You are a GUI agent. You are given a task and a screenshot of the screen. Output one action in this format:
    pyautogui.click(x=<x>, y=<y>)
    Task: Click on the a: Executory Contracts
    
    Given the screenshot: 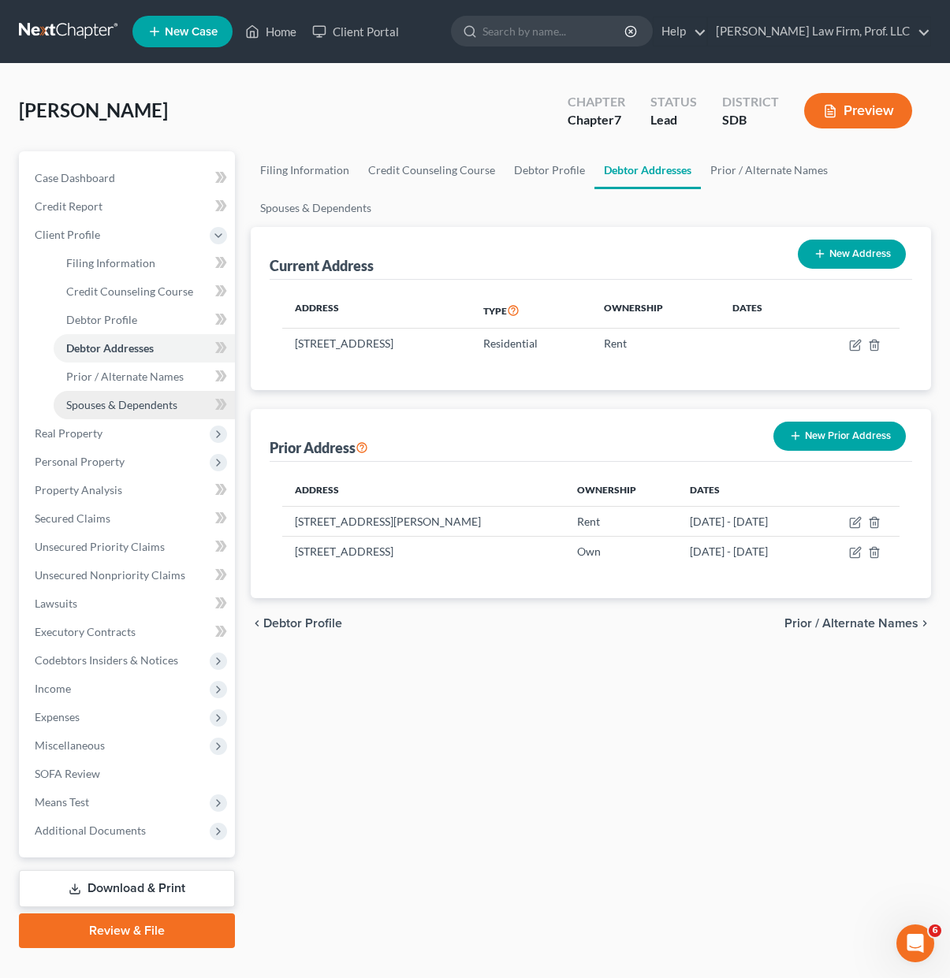 What is the action you would take?
    pyautogui.click(x=128, y=632)
    